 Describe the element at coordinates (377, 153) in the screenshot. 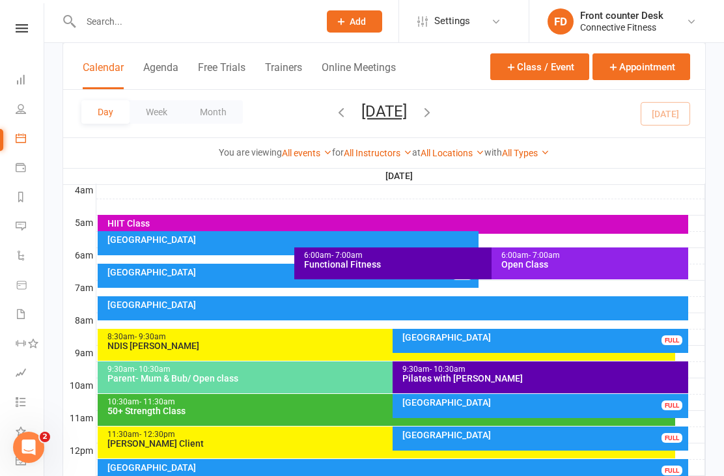

I see `a: All Instructors` at that location.